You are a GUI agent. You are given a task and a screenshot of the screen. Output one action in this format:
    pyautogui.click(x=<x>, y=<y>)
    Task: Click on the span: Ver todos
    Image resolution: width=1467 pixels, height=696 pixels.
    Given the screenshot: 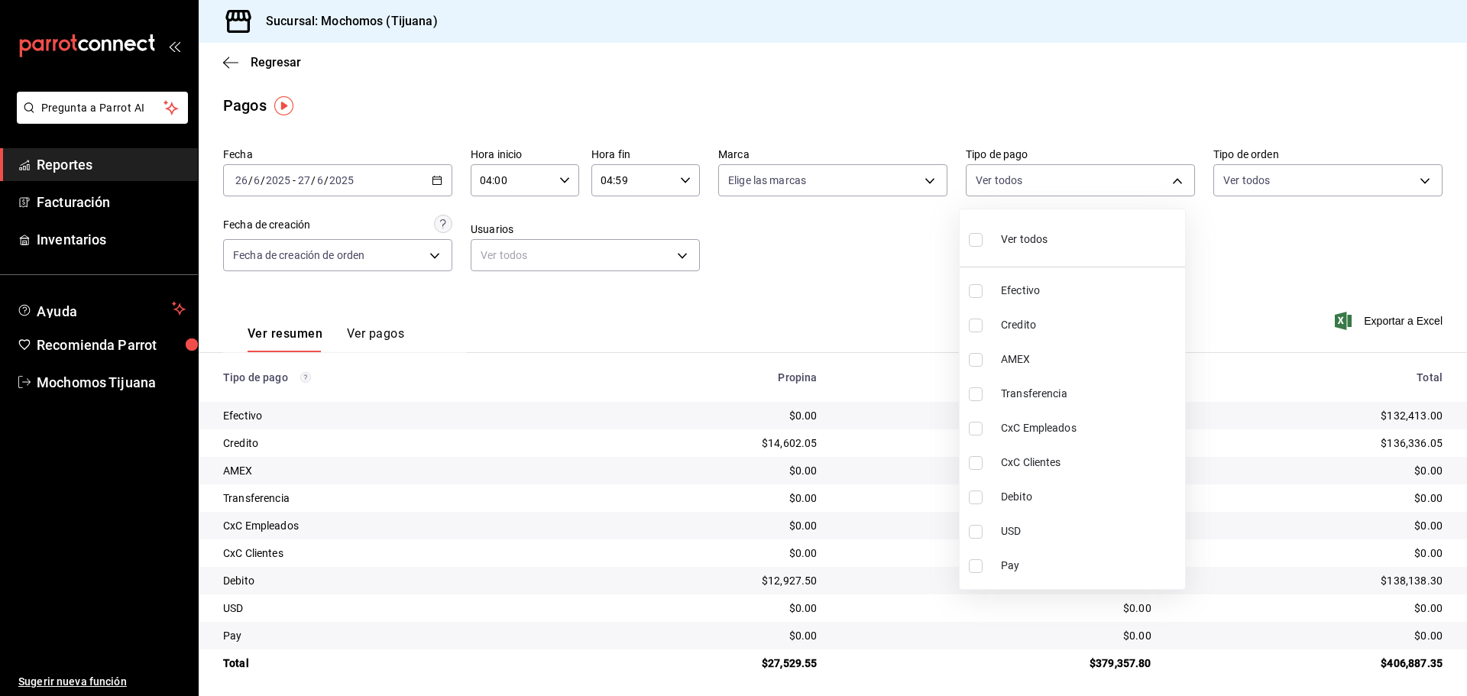 What is the action you would take?
    pyautogui.click(x=1023, y=239)
    